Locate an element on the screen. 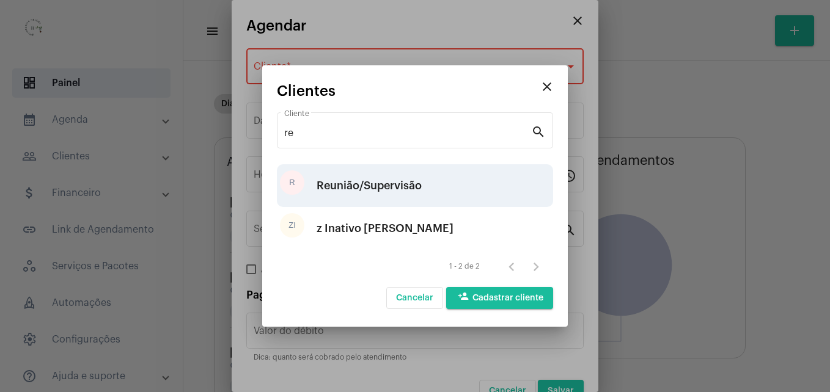 The image size is (830, 392). button: Próxima página is located at coordinates (536, 267).